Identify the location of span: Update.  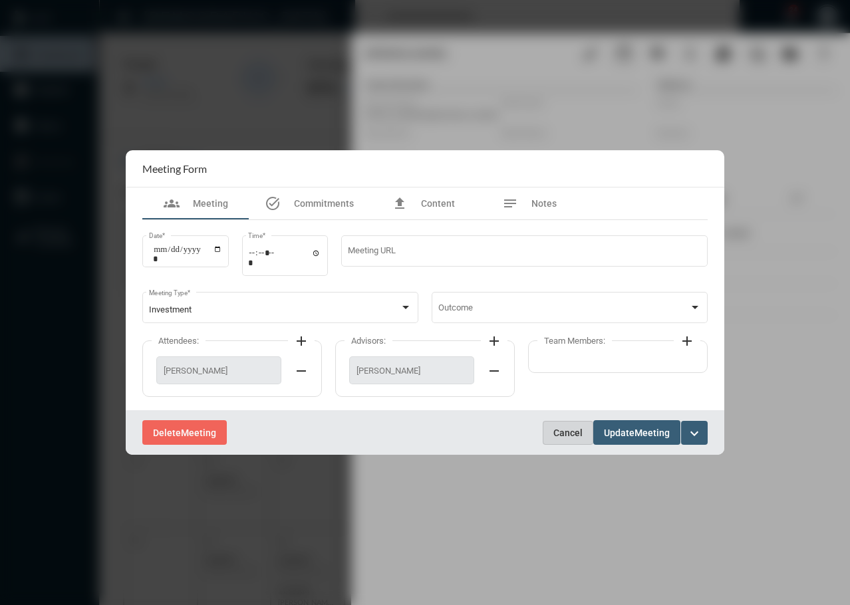
(619, 433).